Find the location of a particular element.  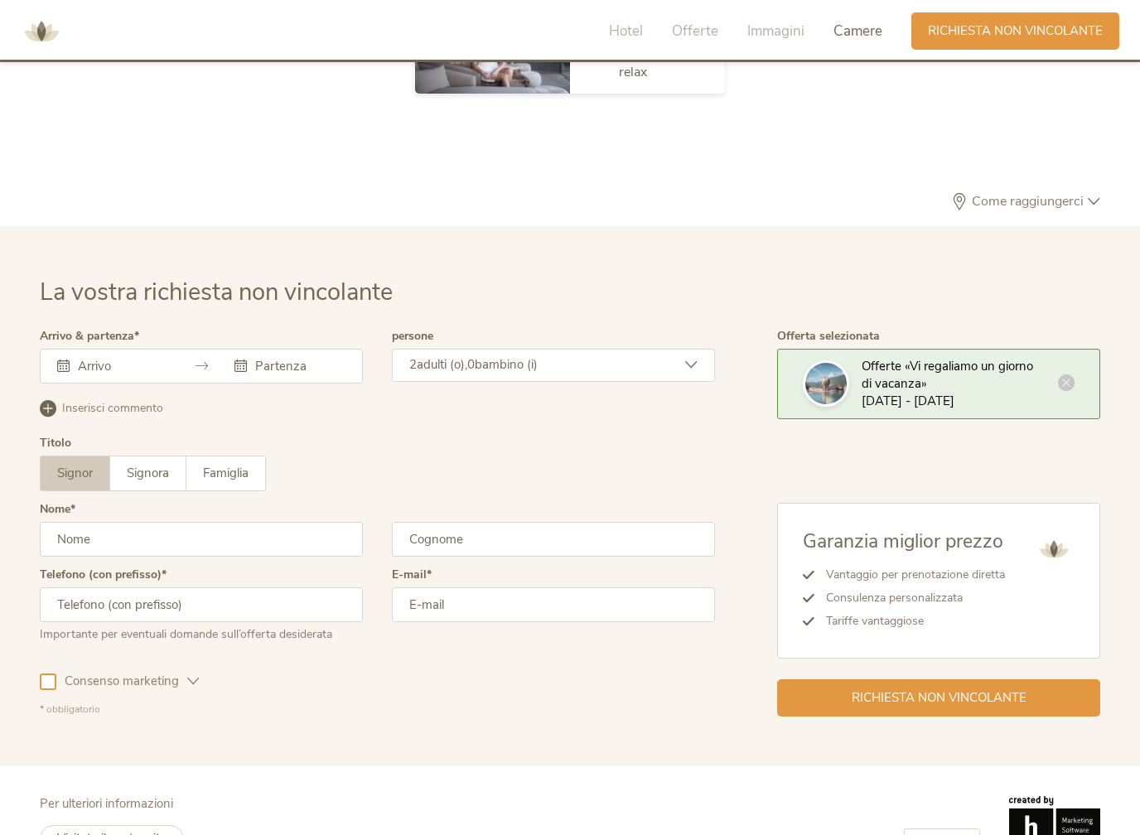

input: Arrivo is located at coordinates (121, 366).